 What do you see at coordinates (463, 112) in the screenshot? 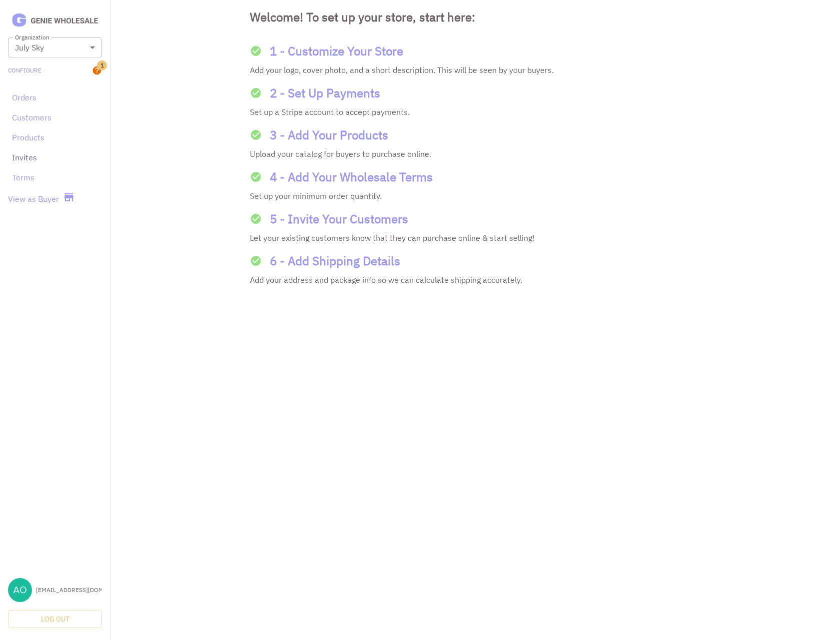
I see `p: Set up a Stripe account to accept payments.` at bounding box center [463, 112].